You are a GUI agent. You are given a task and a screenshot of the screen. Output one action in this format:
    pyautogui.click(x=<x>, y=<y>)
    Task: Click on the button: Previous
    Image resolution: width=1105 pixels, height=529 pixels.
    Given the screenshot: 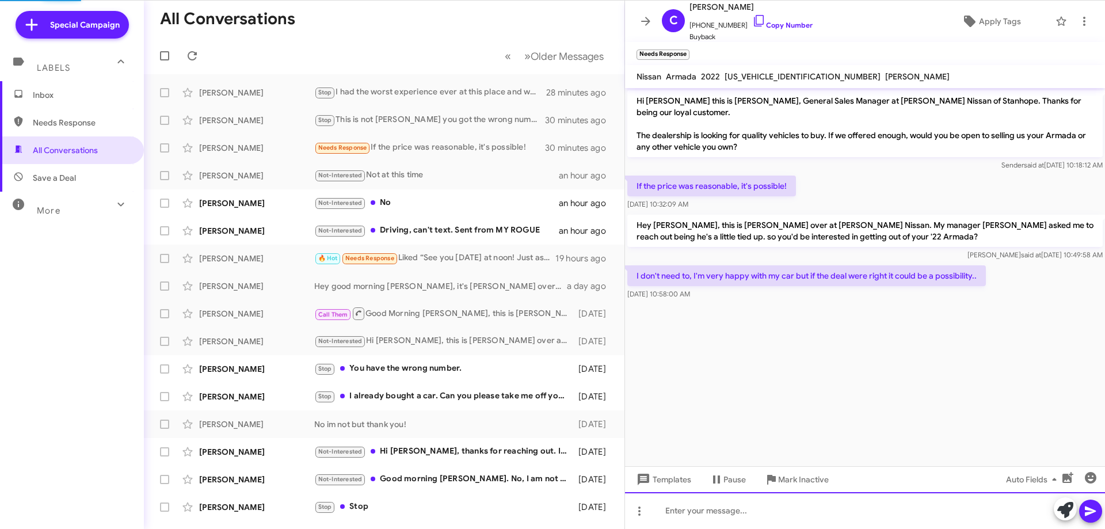 What is the action you would take?
    pyautogui.click(x=508, y=56)
    